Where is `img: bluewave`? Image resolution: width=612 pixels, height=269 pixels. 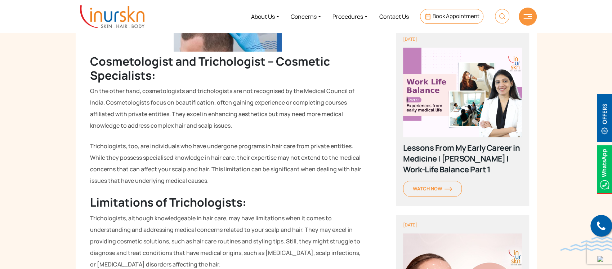 img: bluewave is located at coordinates (586, 243).